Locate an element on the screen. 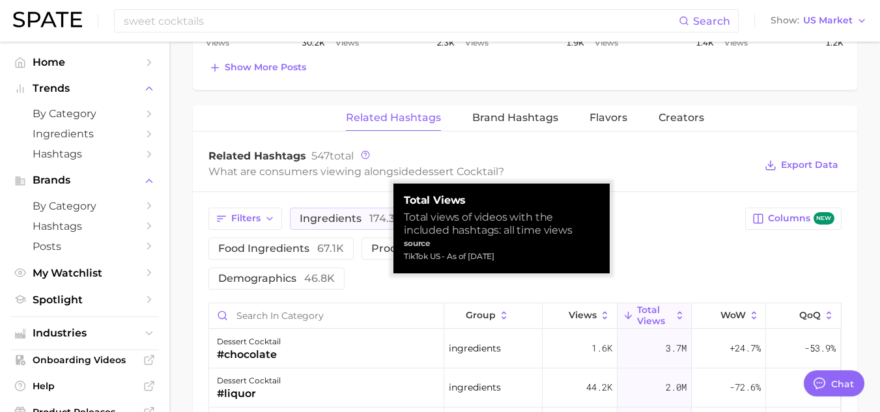  span: 44.2k is located at coordinates (599, 388).